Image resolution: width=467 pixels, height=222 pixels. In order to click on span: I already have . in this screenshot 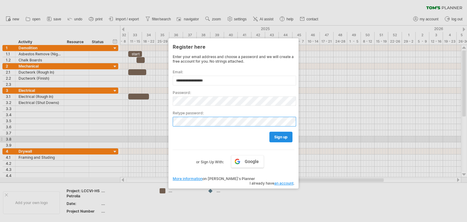, I will do `click(272, 183)`.